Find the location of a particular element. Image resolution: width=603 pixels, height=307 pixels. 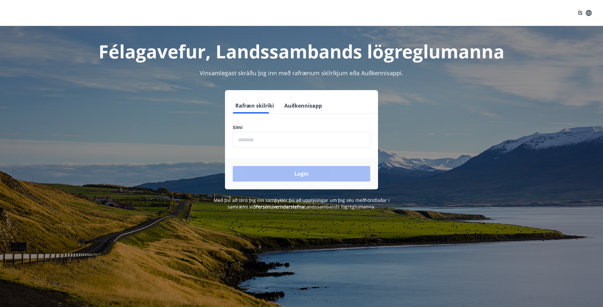

a: Persónuverndarstefna is located at coordinates (280, 207).